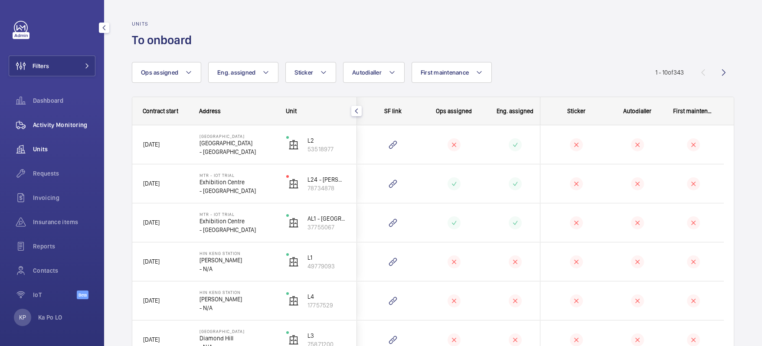 This screenshot has width=762, height=346. What do you see at coordinates (64, 149) in the screenshot?
I see `span: Units` at bounding box center [64, 149].